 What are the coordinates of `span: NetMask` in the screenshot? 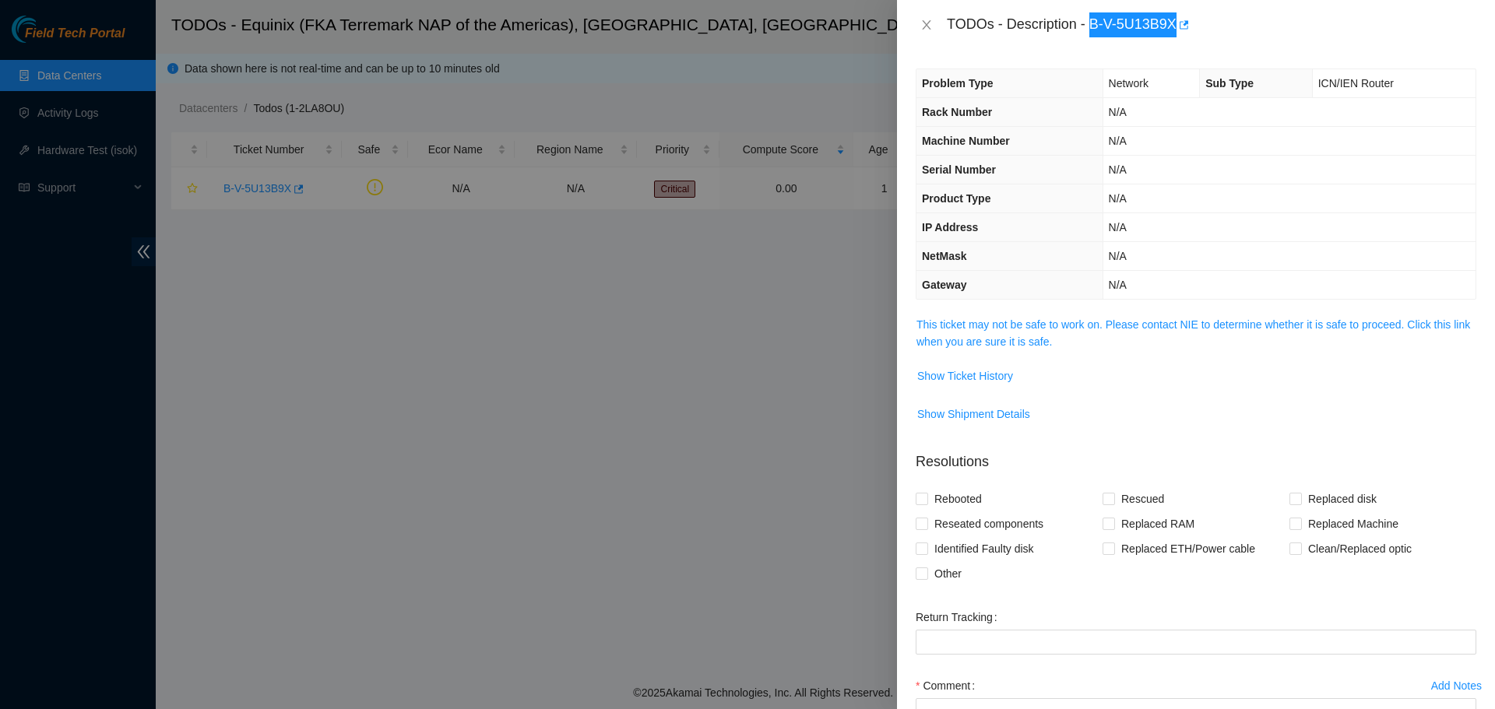 It's located at (945, 256).